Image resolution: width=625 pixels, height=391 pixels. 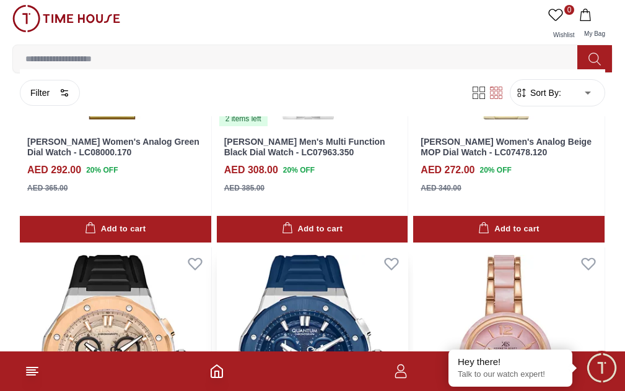 I want to click on a: Home, so click(x=217, y=372).